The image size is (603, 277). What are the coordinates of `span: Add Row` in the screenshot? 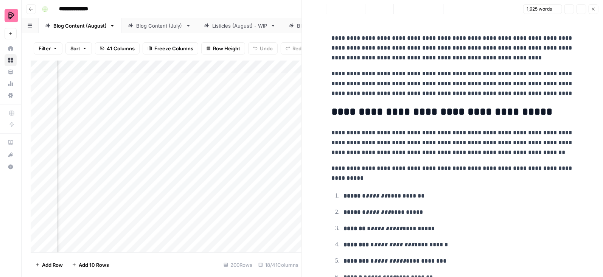 It's located at (52, 265).